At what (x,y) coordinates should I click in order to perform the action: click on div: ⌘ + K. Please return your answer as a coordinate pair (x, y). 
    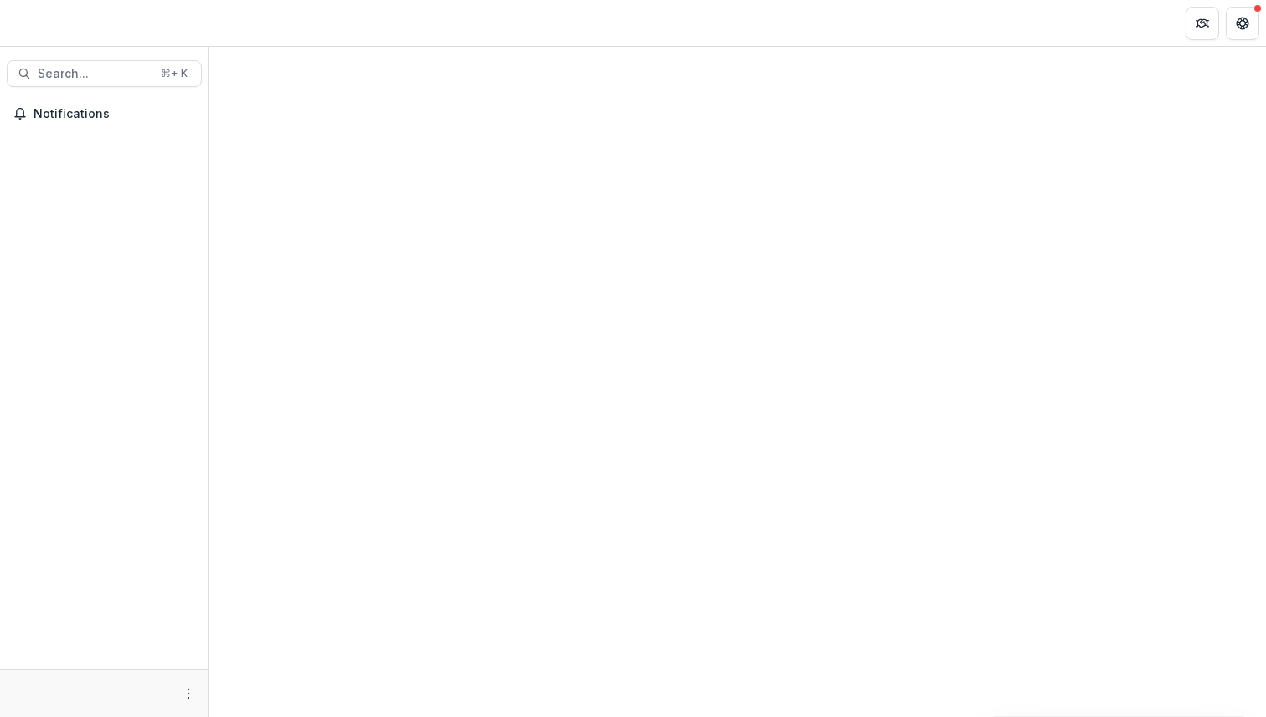
    Looking at the image, I should click on (174, 74).